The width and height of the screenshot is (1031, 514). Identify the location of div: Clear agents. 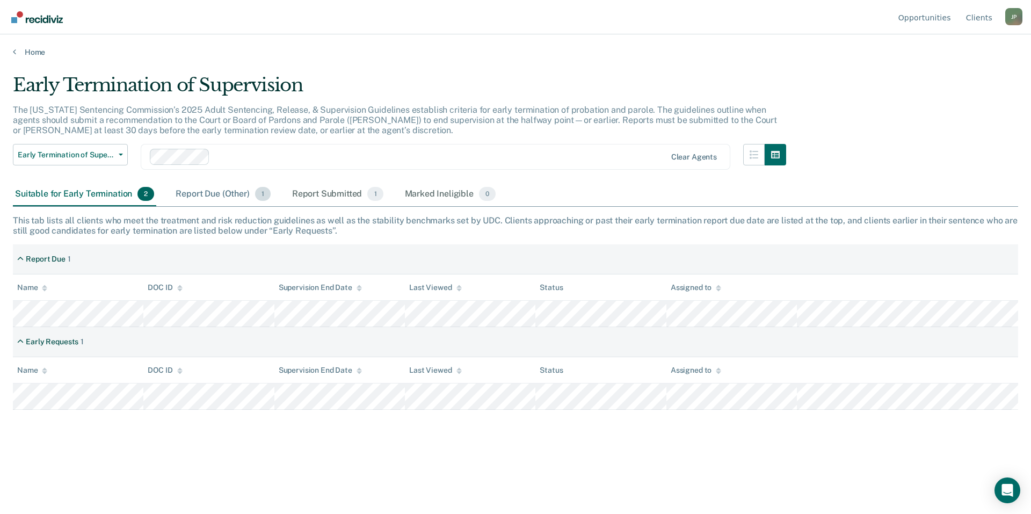
(694, 157).